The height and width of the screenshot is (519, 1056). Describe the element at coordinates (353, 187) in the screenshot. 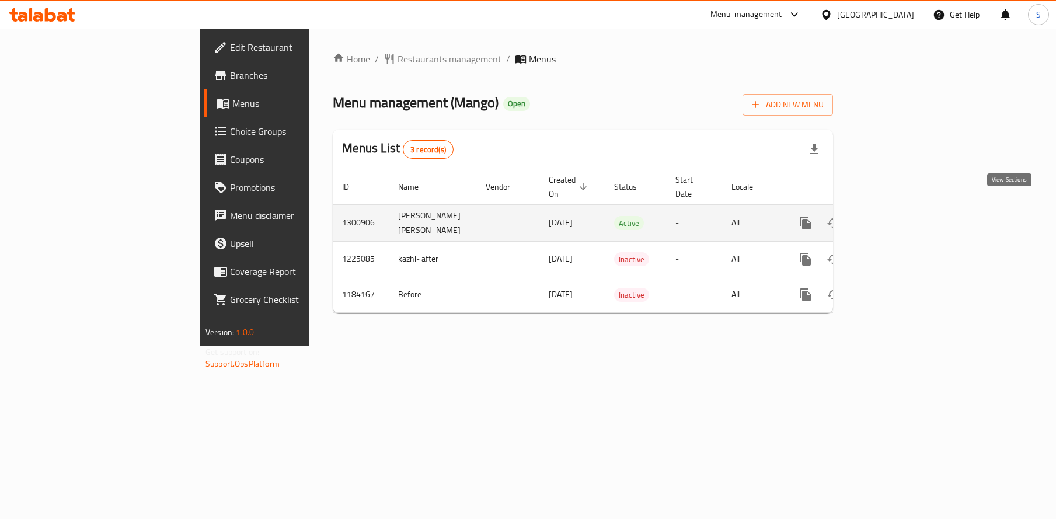

I see `span: ID` at that location.